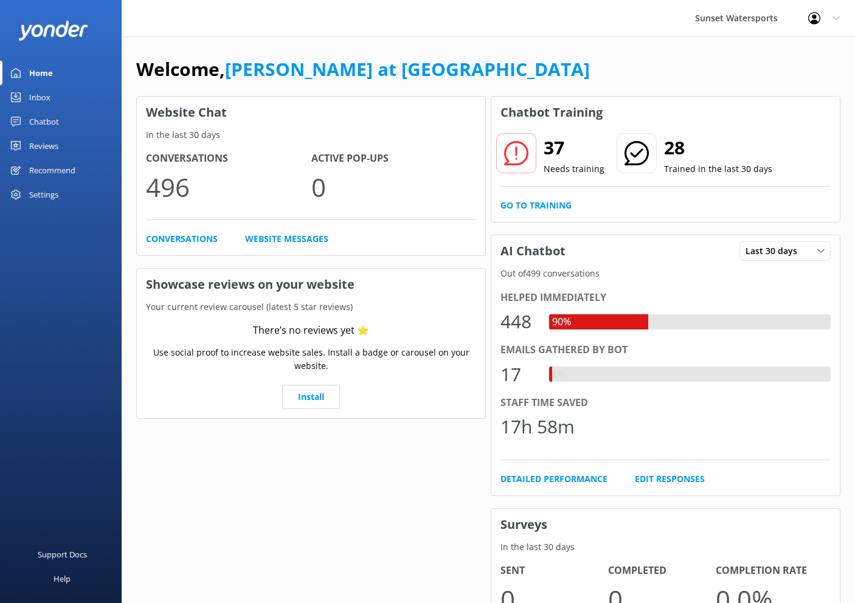 This screenshot has width=855, height=603. I want to click on div: Chatbot, so click(44, 122).